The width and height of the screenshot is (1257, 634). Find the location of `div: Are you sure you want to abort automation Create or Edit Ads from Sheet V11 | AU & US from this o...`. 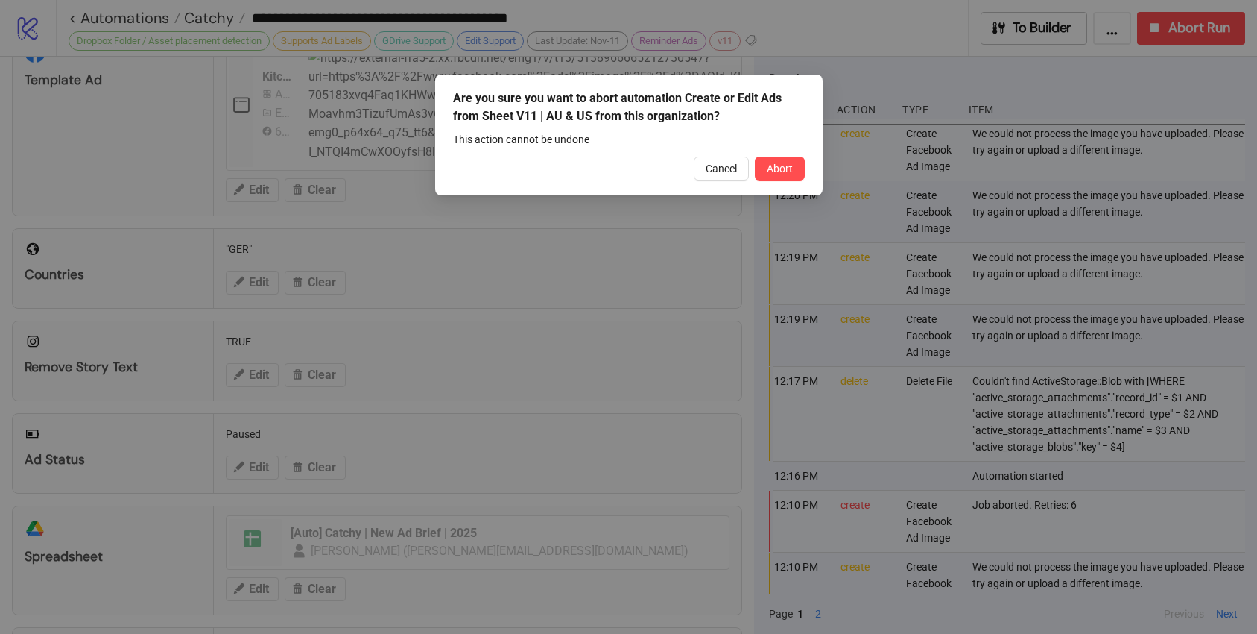

div: Are you sure you want to abort automation Create or Edit Ads from Sheet V11 | AU & US from this o... is located at coordinates (629, 107).